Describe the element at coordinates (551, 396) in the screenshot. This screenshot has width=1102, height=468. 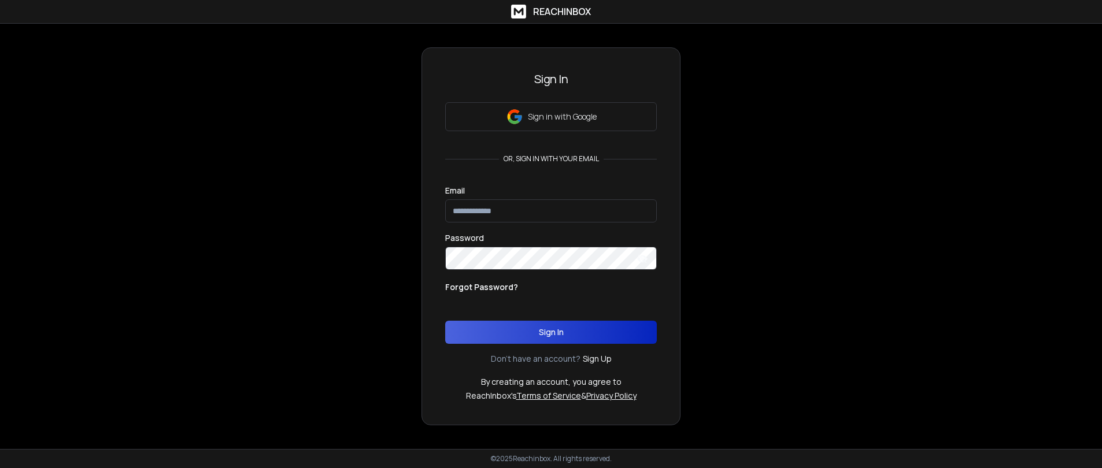
I see `p: ReachInbox's &` at that location.